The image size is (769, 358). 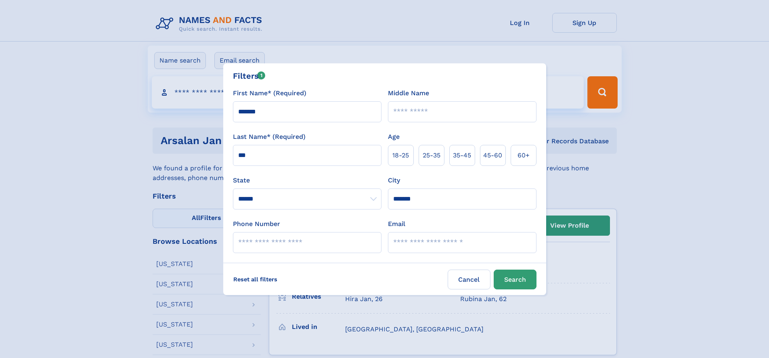 I want to click on label: Cancel, so click(x=469, y=279).